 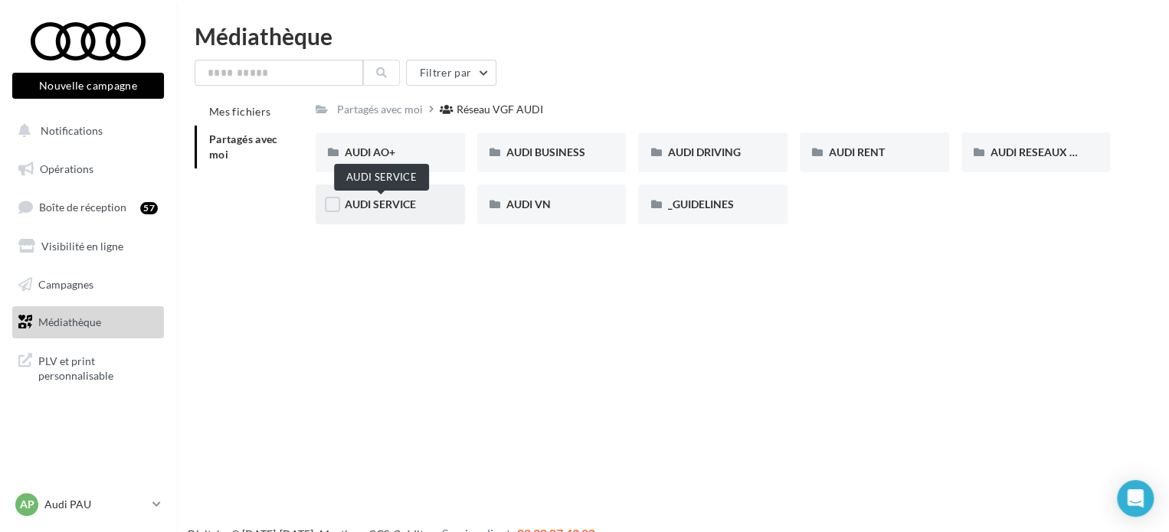 I want to click on button: Filtrer par, so click(x=451, y=73).